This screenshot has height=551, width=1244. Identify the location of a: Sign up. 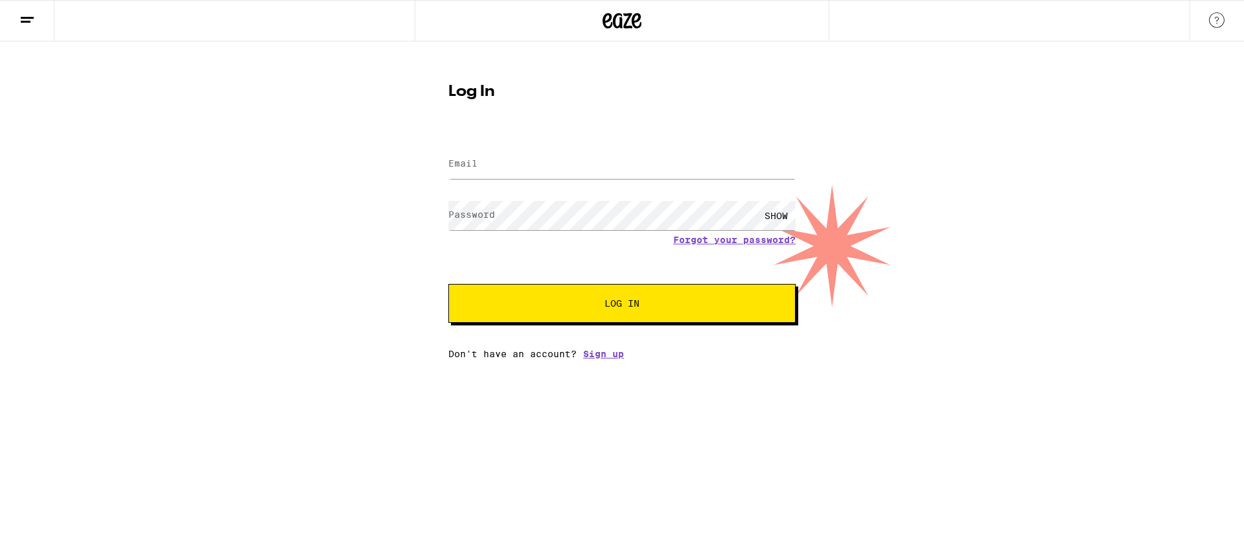
(603, 354).